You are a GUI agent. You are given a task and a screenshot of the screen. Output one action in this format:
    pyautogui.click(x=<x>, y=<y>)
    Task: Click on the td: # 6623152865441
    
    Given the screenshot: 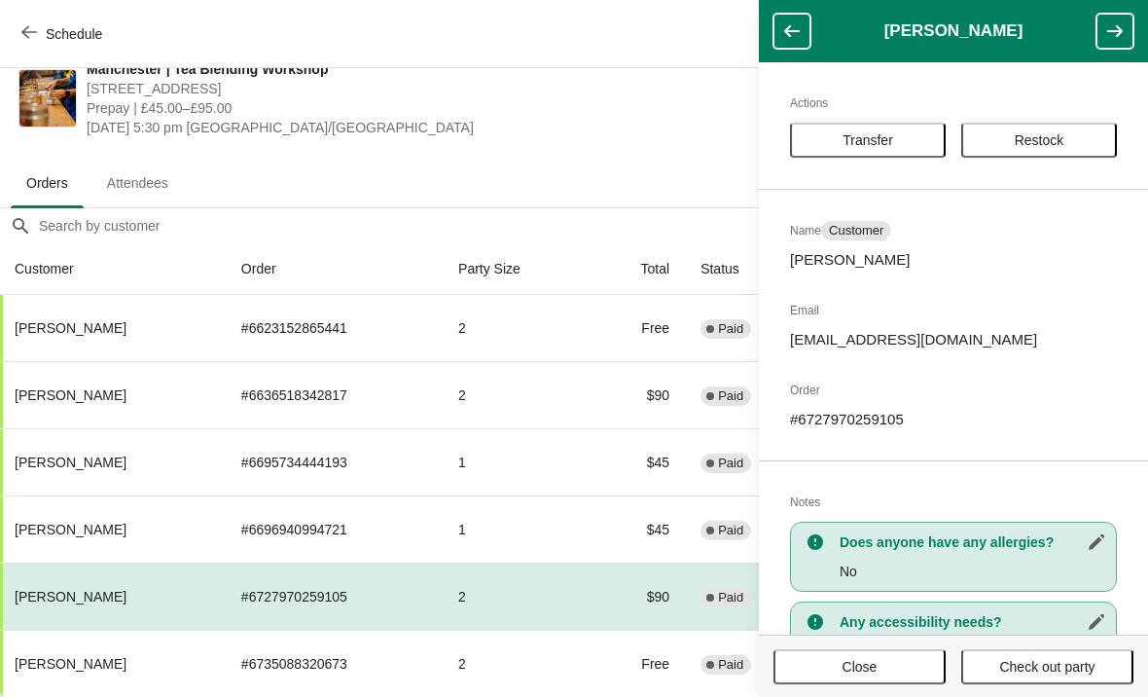 What is the action you would take?
    pyautogui.click(x=334, y=328)
    